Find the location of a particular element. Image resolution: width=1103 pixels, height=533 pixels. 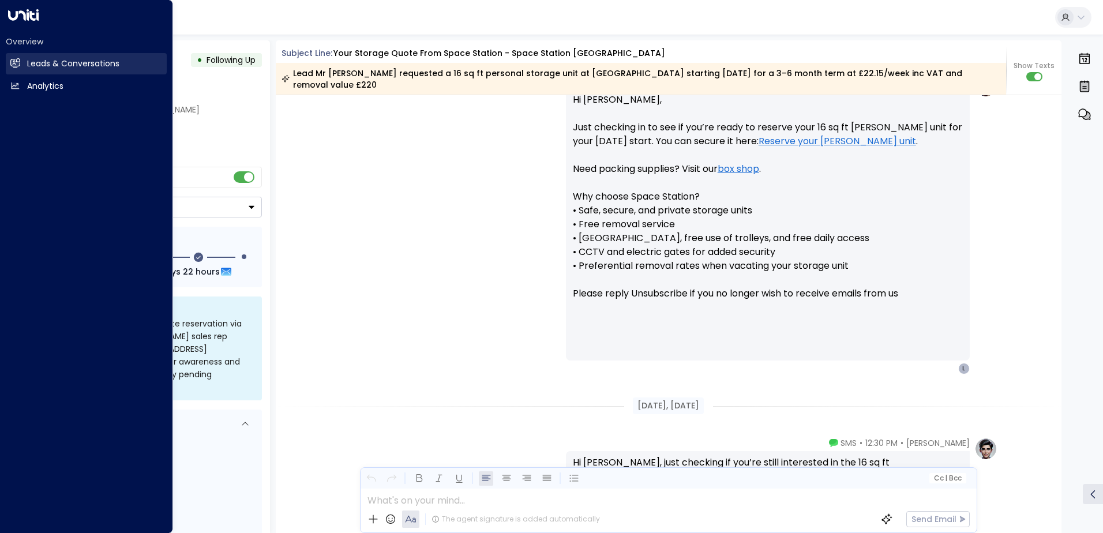

button: Cc|Bcc is located at coordinates (947, 478).